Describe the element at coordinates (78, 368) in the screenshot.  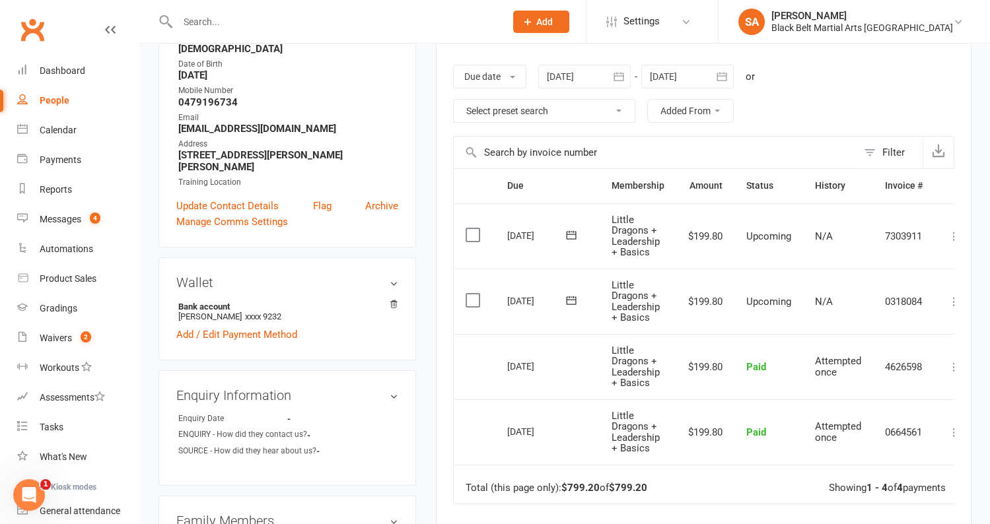
I see `a: Workouts` at that location.